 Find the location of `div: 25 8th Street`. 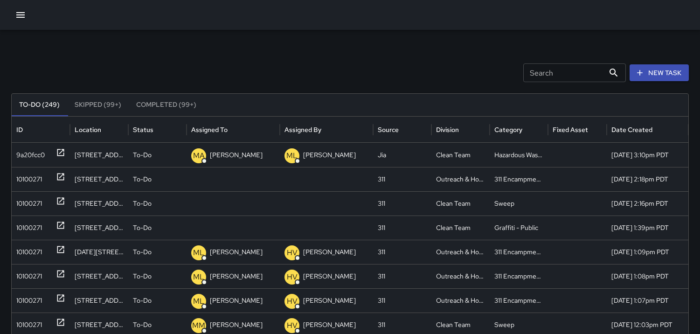

div: 25 8th Street is located at coordinates (99, 228).